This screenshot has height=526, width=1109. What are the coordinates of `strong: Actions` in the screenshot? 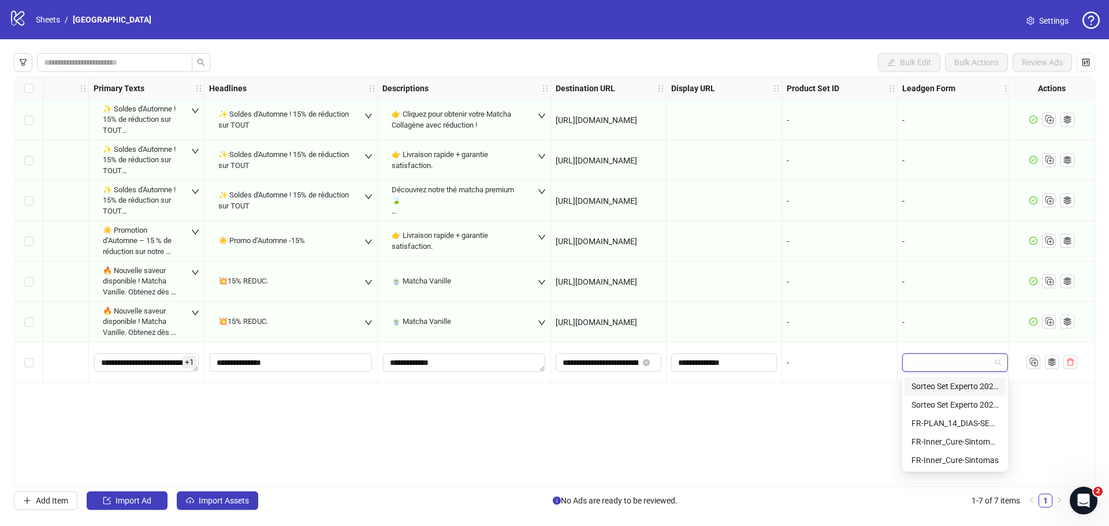 It's located at (1052, 88).